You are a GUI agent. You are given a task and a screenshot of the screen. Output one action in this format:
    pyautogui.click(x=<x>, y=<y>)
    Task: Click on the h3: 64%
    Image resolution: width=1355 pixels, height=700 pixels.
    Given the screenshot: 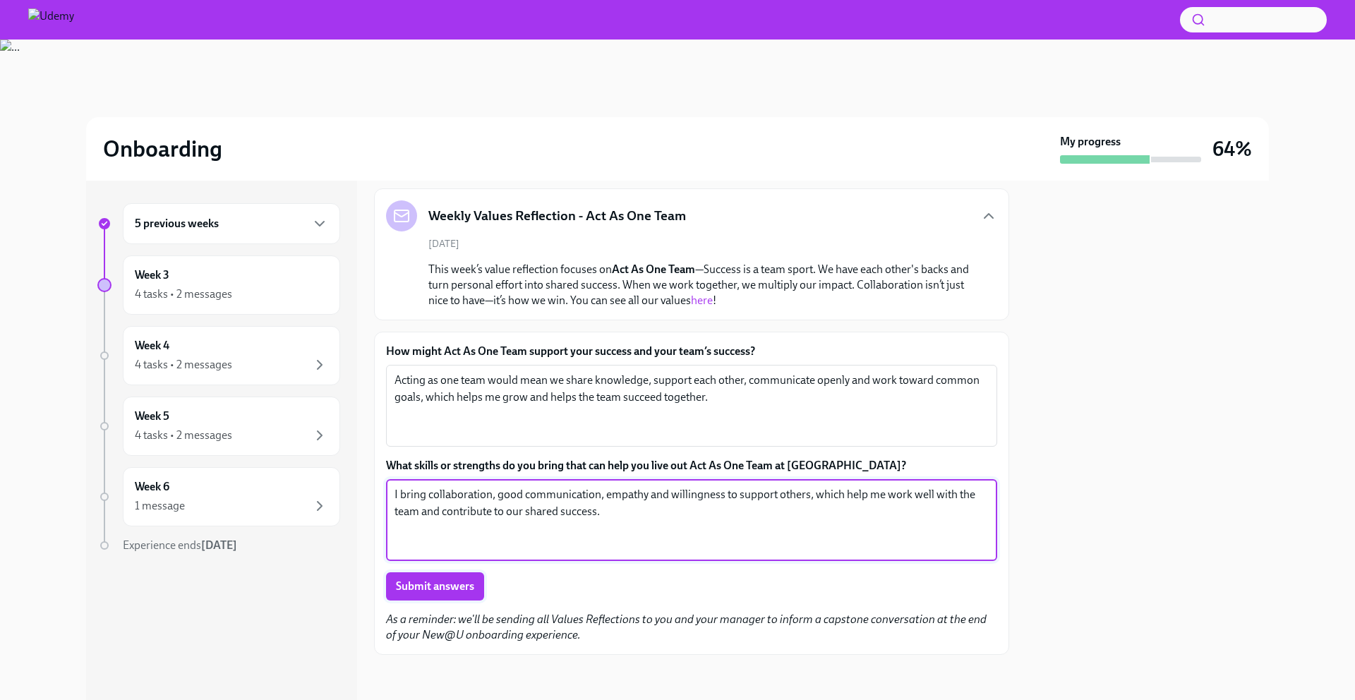 What is the action you would take?
    pyautogui.click(x=1232, y=149)
    